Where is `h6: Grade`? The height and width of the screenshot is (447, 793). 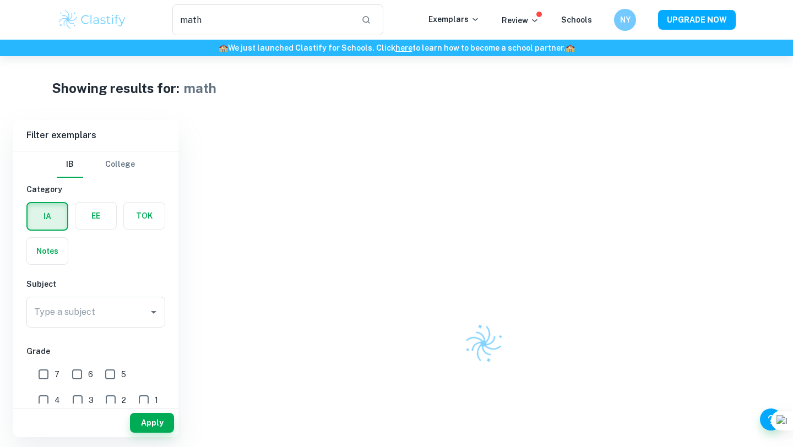 h6: Grade is located at coordinates (96, 351).